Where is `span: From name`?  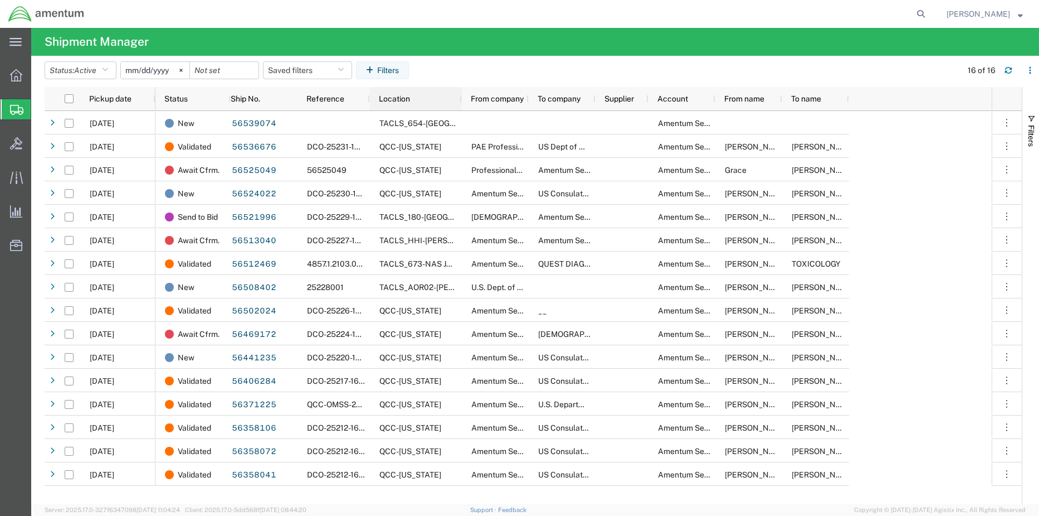
span: From name is located at coordinates (745, 99).